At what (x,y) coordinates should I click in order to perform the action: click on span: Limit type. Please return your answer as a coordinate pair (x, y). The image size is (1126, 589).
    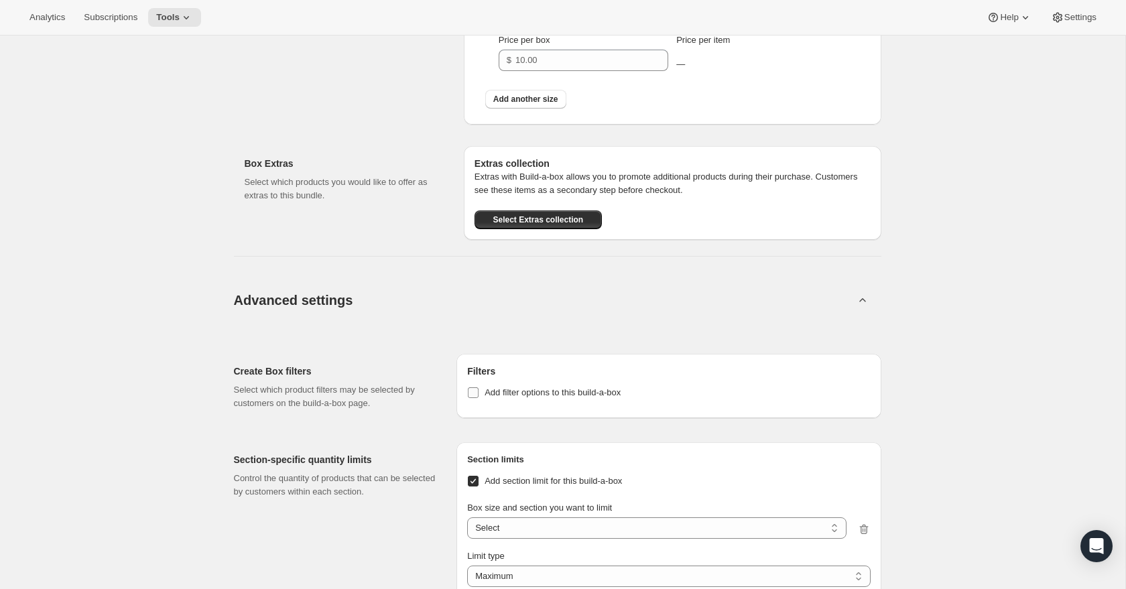
    Looking at the image, I should click on (486, 556).